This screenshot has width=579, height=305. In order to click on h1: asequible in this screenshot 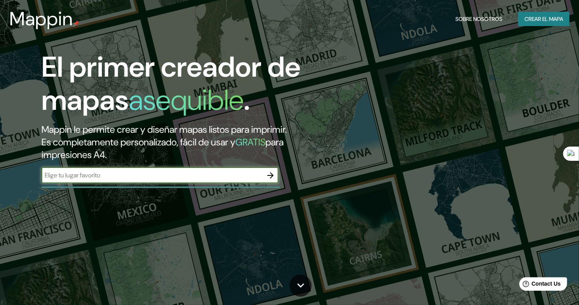, I will do `click(186, 100)`.